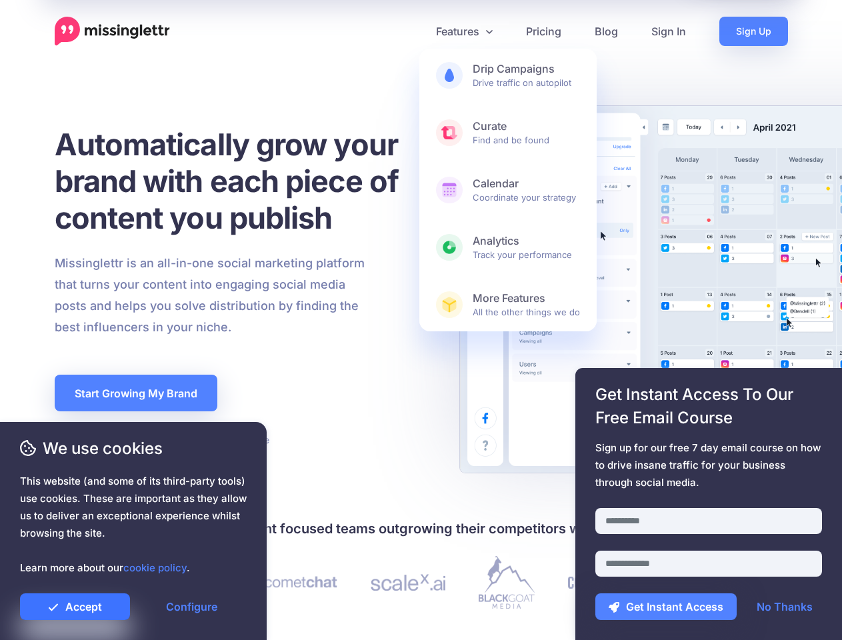  What do you see at coordinates (526, 298) in the screenshot?
I see `b: More Features` at bounding box center [526, 298].